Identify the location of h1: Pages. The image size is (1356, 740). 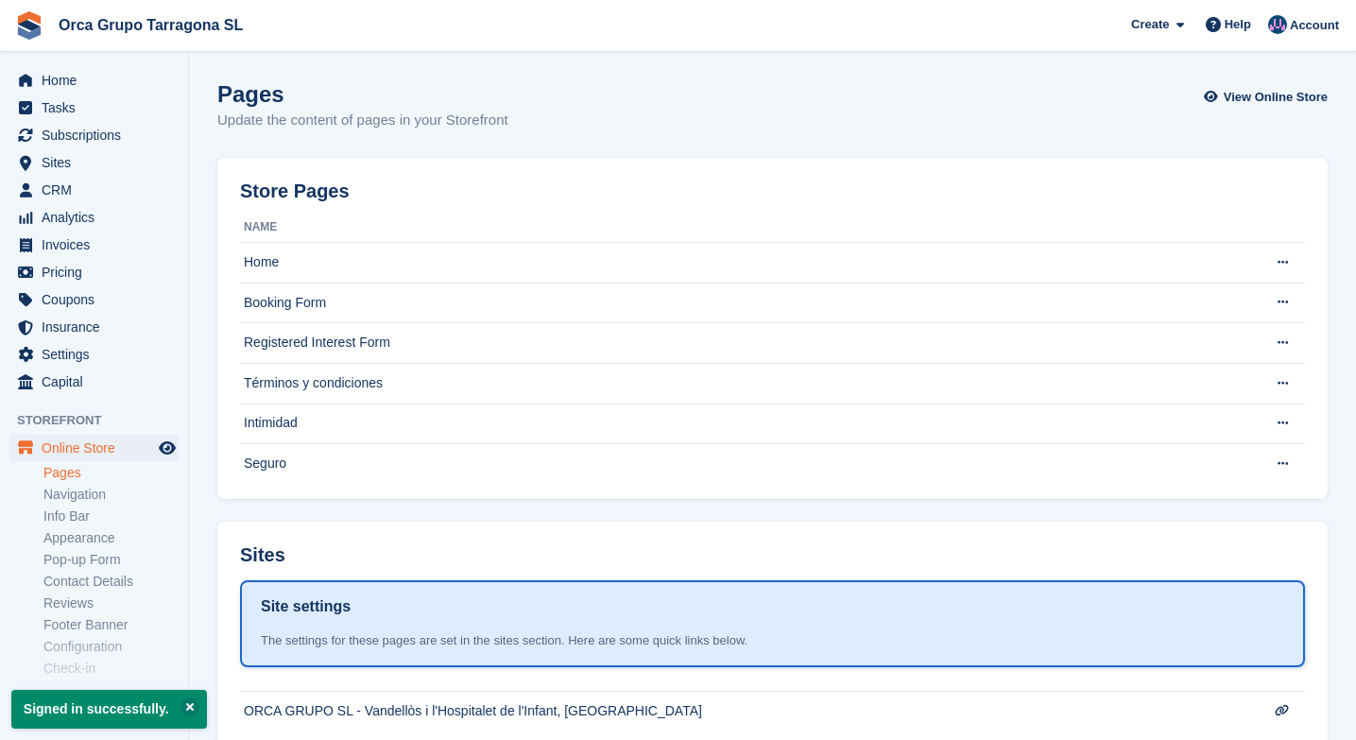
(363, 94).